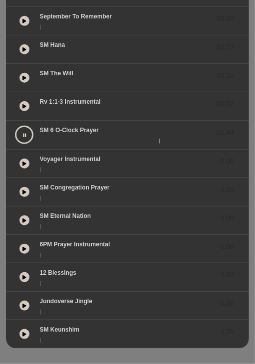 This screenshot has height=364, width=255. What do you see at coordinates (70, 102) in the screenshot?
I see `p: Rv 1:1-3 Instrumental` at bounding box center [70, 102].